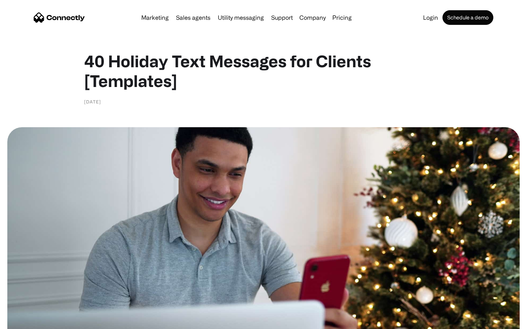 This screenshot has width=527, height=329. What do you see at coordinates (29, 322) in the screenshot?
I see `ul: Language list` at bounding box center [29, 322].